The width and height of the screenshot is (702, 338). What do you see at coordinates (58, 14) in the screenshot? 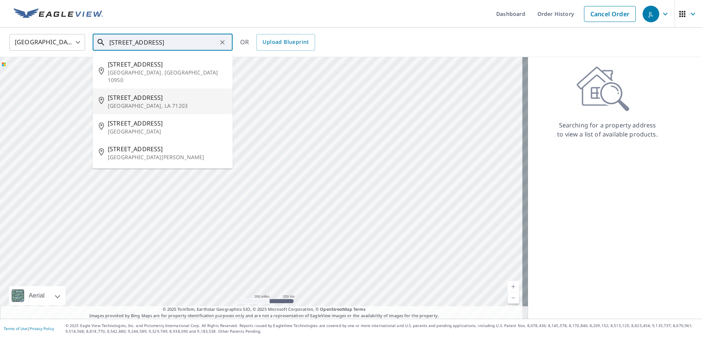
I see `img: EV Logo` at bounding box center [58, 14].